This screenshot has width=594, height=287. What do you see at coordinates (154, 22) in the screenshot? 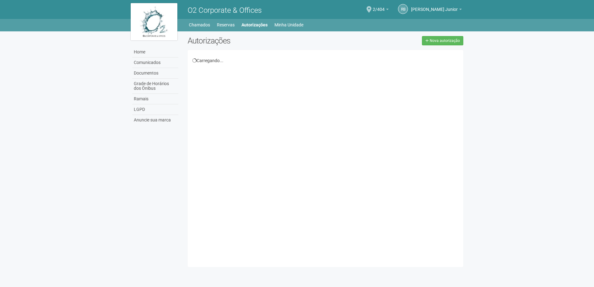
I see `img: logo.jpg` at bounding box center [154, 22].